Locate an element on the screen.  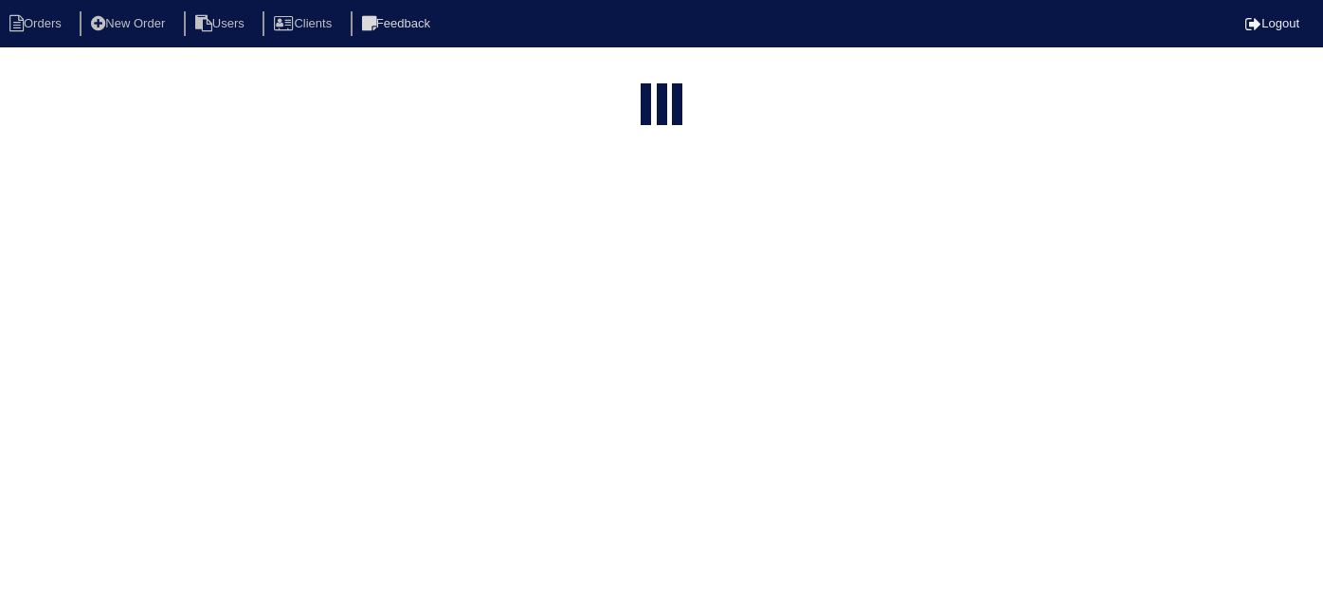
a: Logout is located at coordinates (1272, 23).